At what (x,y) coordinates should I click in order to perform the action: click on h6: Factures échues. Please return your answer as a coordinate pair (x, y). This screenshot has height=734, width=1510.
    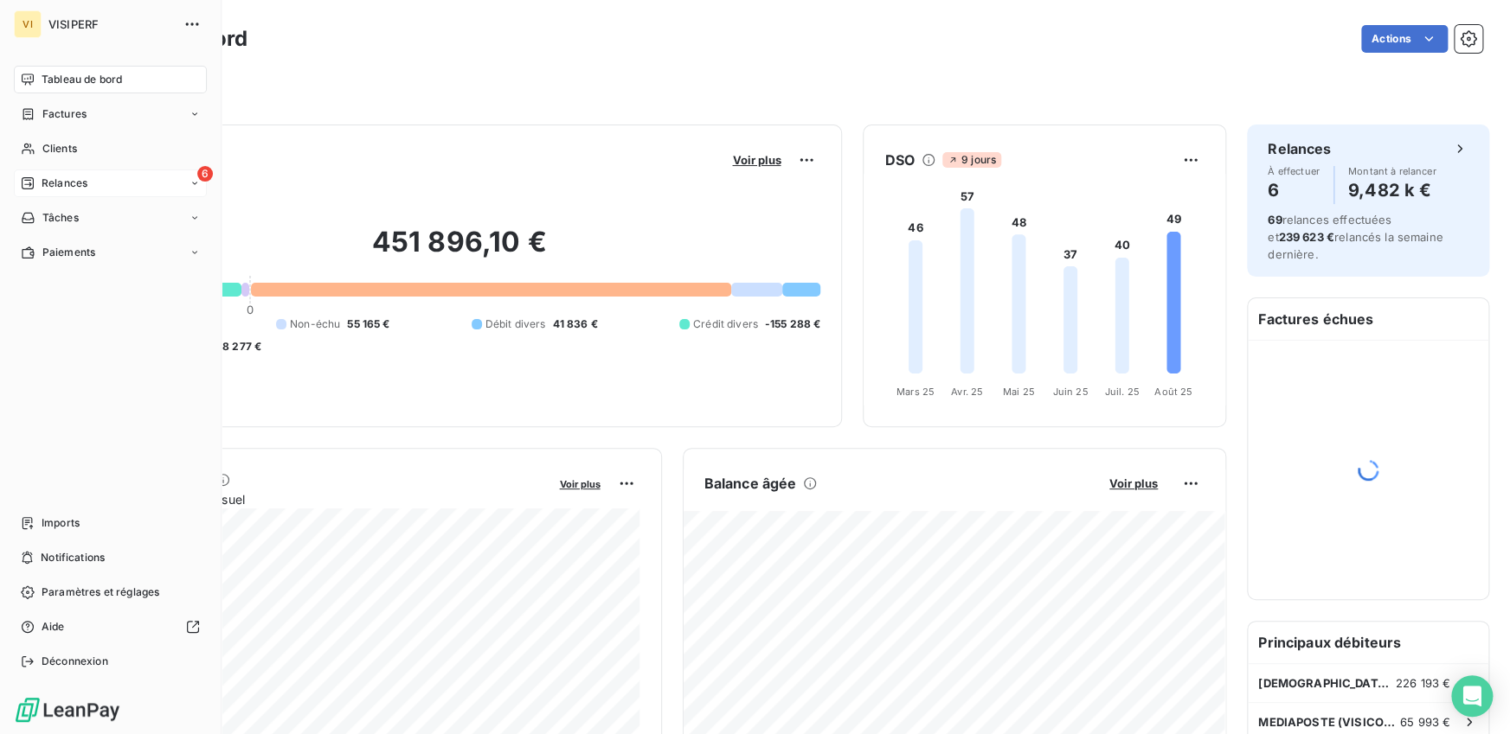
    Looking at the image, I should click on (1368, 319).